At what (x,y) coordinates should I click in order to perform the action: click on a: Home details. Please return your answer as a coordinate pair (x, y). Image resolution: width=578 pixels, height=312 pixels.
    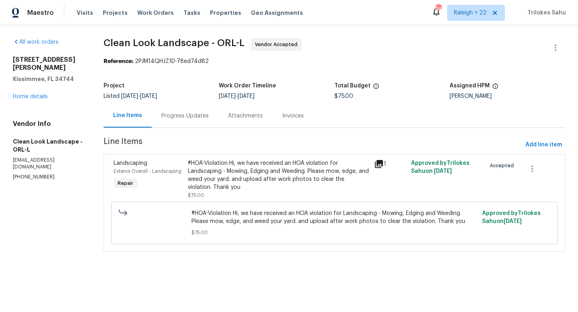
    Looking at the image, I should click on (30, 97).